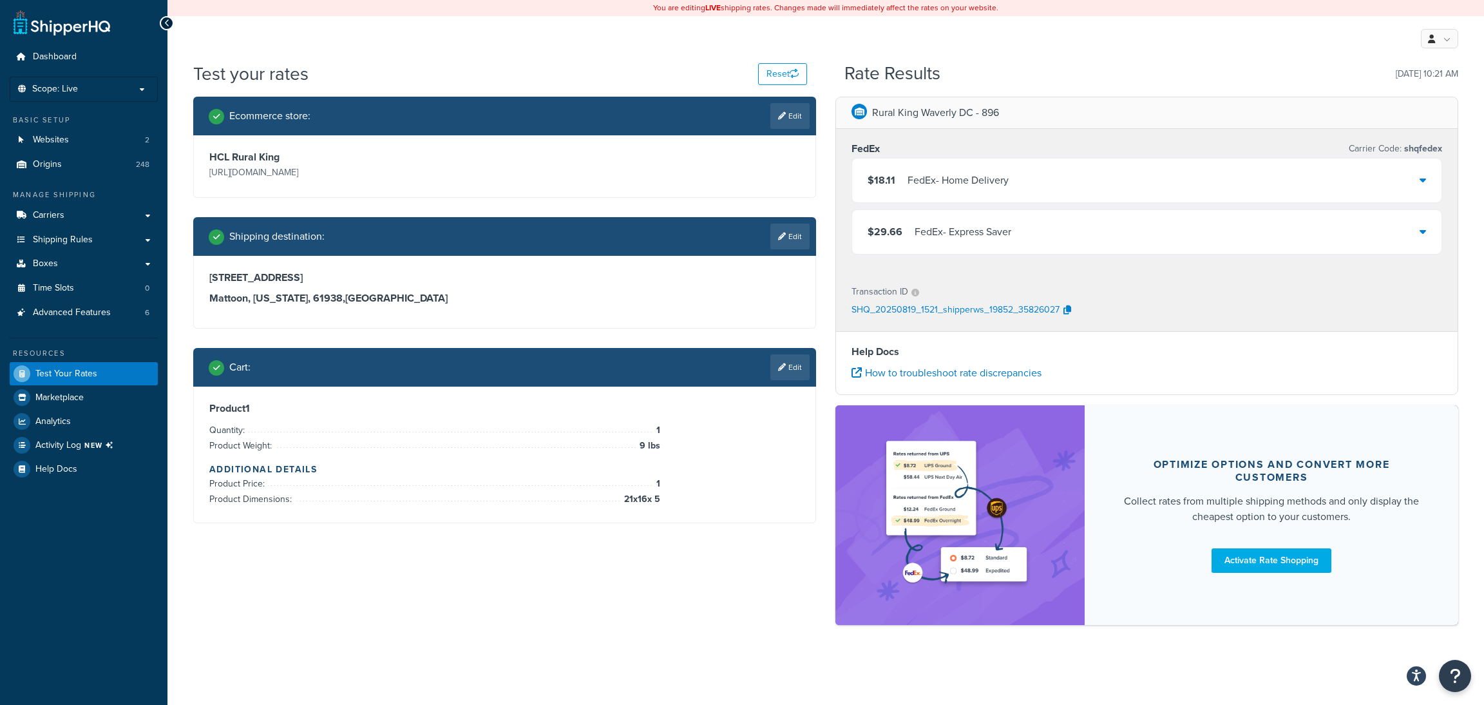 This screenshot has height=705, width=1484. What do you see at coordinates (66, 374) in the screenshot?
I see `span: Test Your Rates` at bounding box center [66, 374].